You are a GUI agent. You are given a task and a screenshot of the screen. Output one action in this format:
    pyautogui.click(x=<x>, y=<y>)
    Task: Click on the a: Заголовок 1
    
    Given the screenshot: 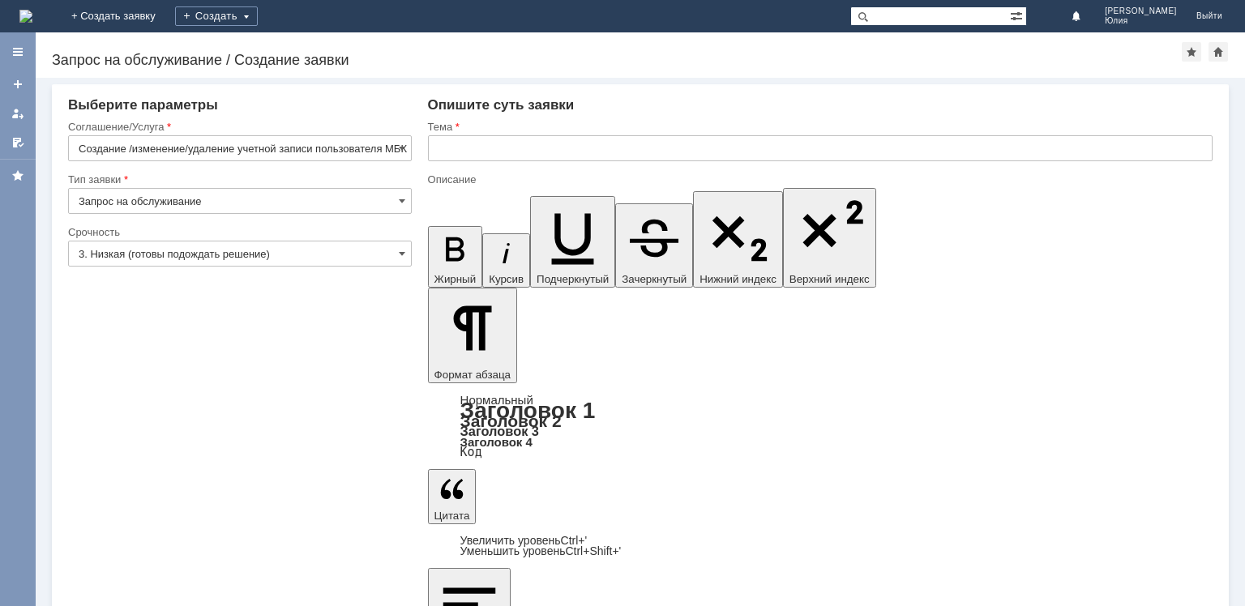 What is the action you would take?
    pyautogui.click(x=528, y=410)
    